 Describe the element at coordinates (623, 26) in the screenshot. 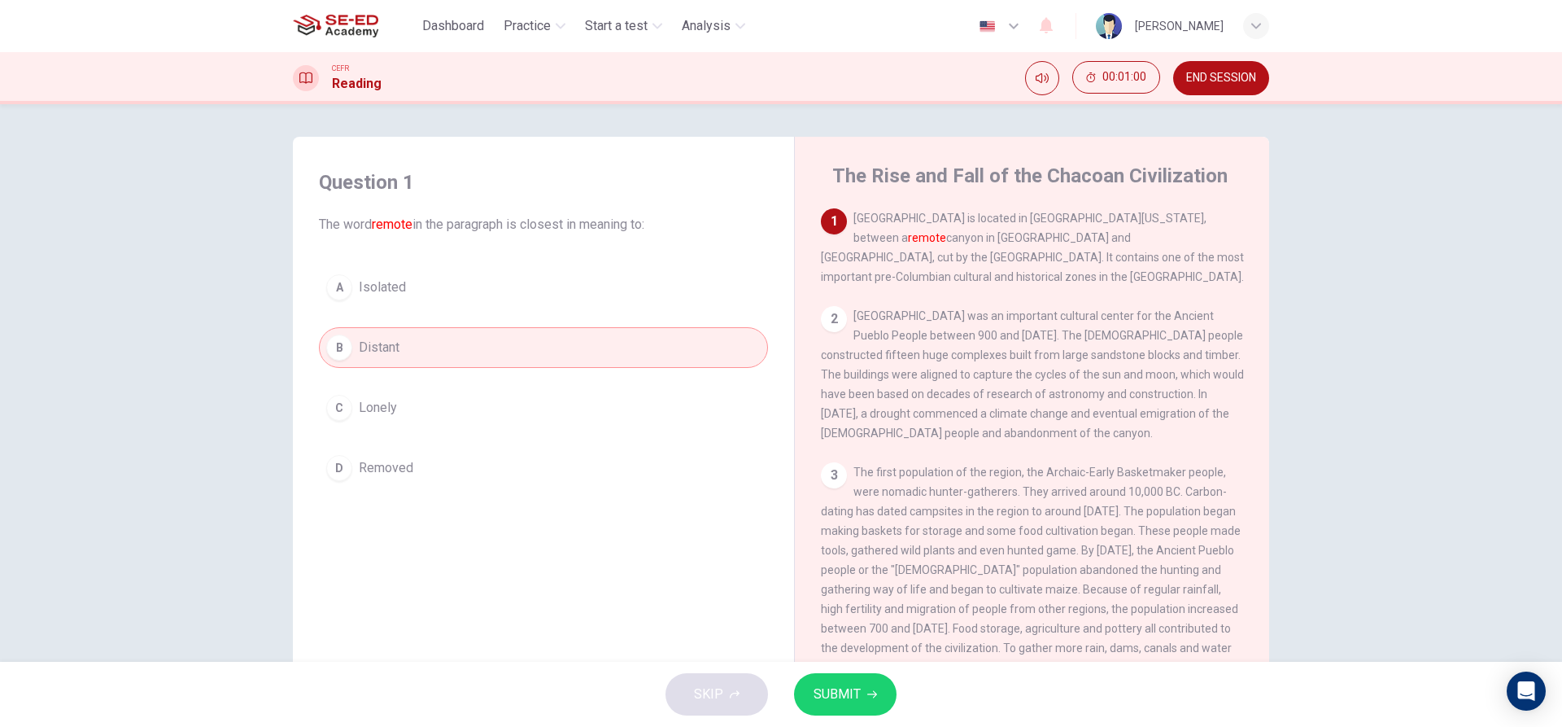

I see `button: Start a test` at that location.